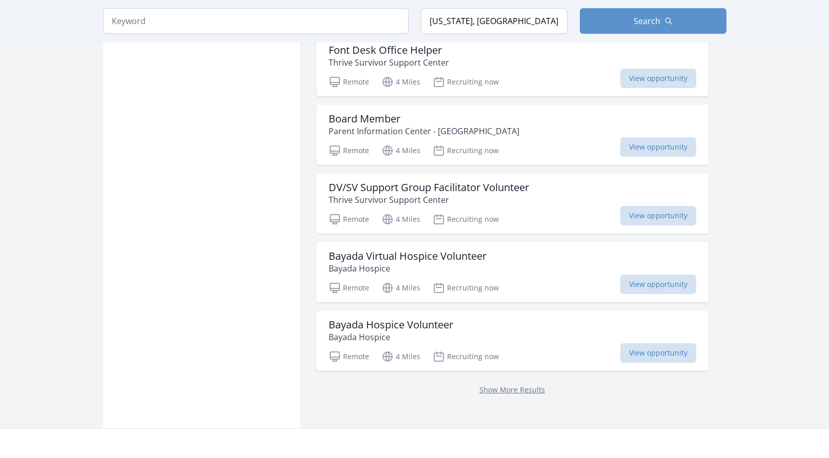  Describe the element at coordinates (512, 272) in the screenshot. I see `a: Bayada Virtual Hospice Volunteer Bayada Hospice Remote 4 Miles Recruiting now View opportunity` at that location.